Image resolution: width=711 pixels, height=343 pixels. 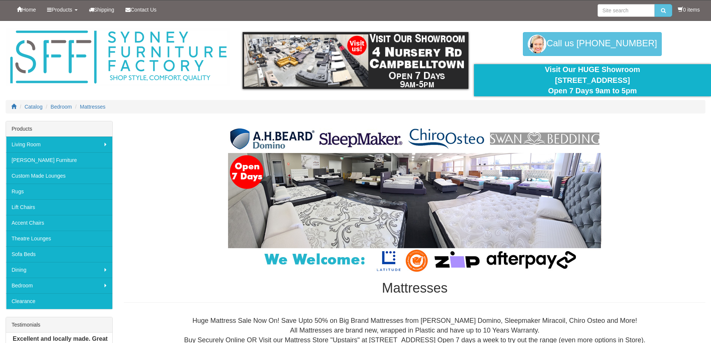 What do you see at coordinates (59, 207) in the screenshot?
I see `a: Lift Chairs` at bounding box center [59, 207].